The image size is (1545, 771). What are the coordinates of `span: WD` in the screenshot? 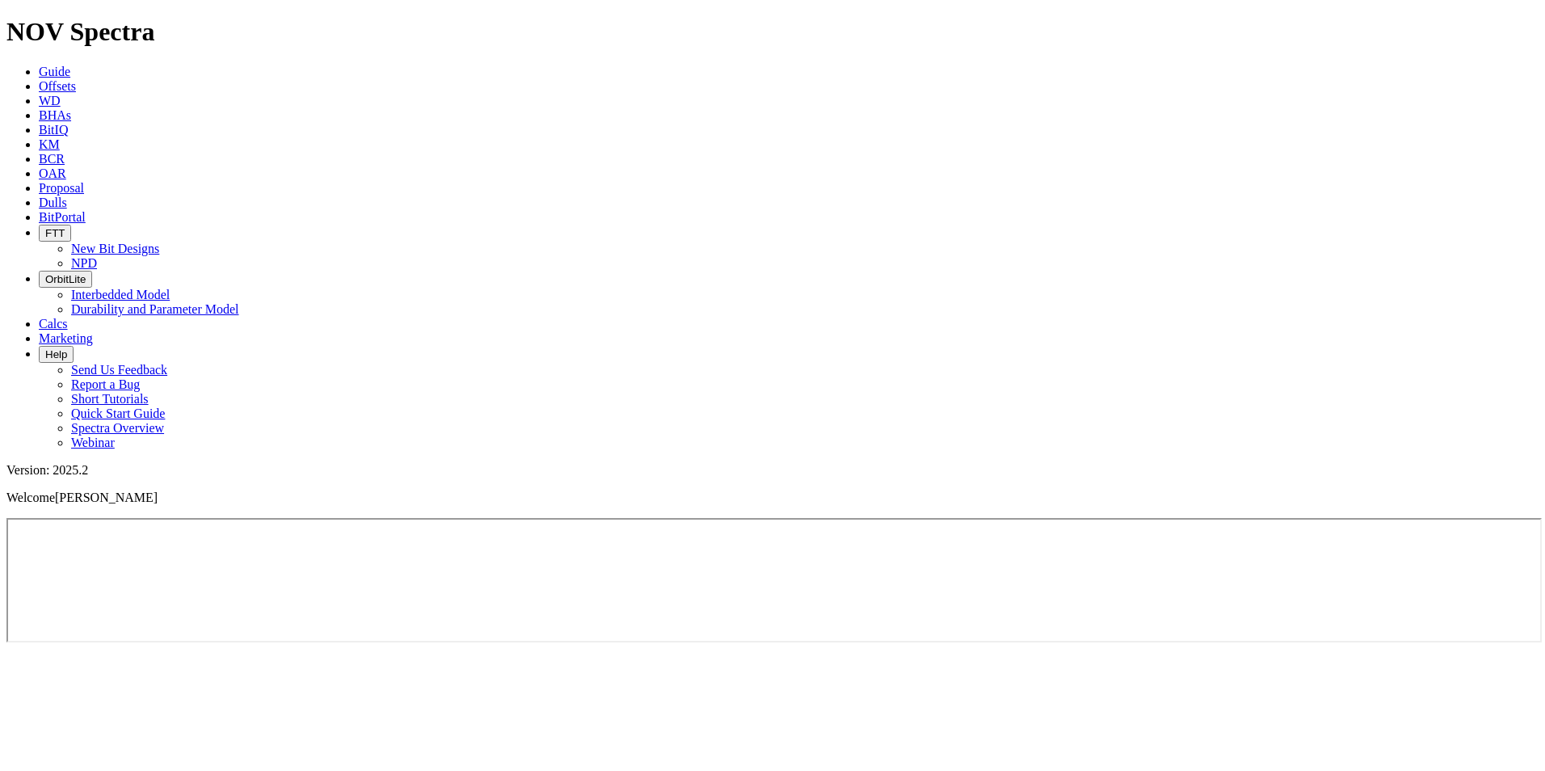 It's located at (49, 100).